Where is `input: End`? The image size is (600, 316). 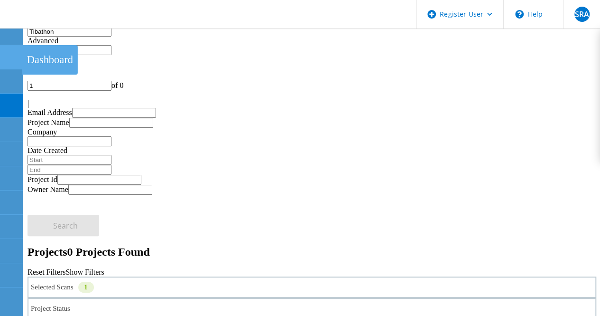
input: End is located at coordinates (69, 169).